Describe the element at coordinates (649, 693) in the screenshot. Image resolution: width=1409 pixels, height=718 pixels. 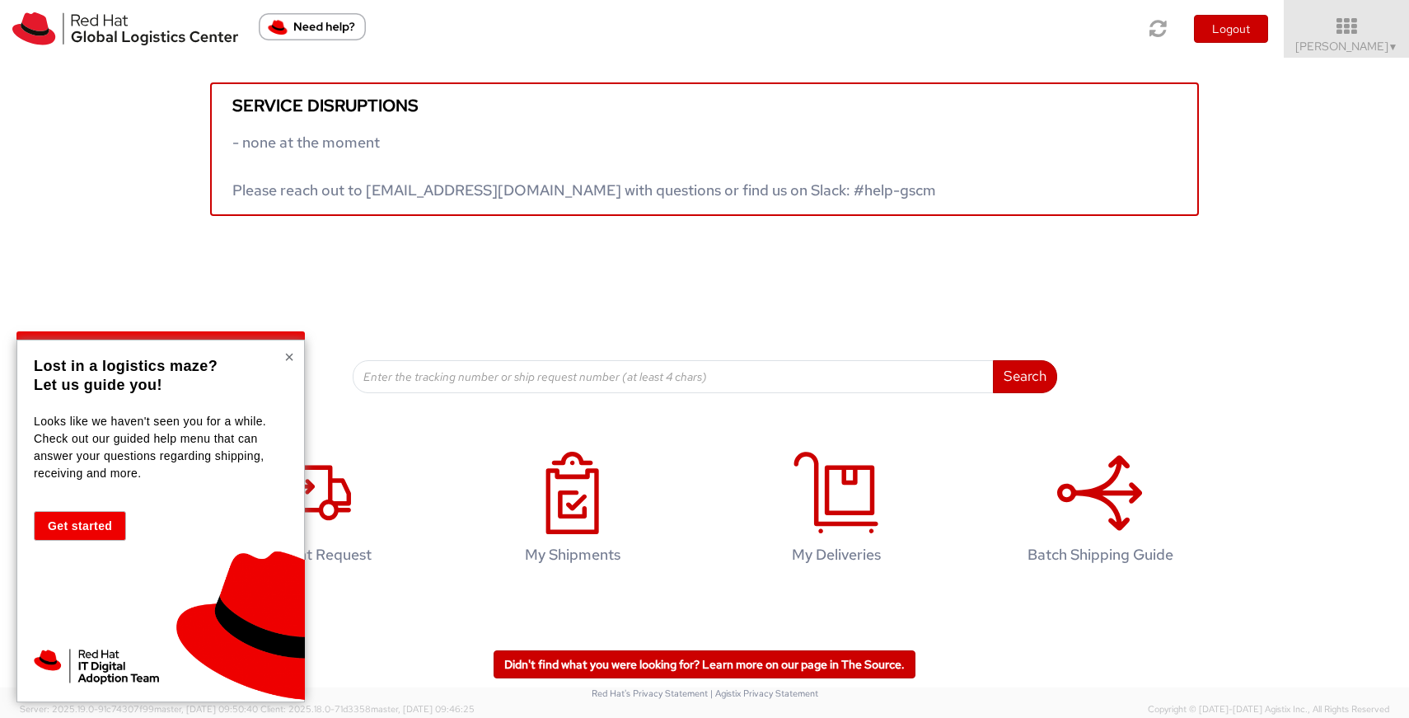
I see `a: Red Hat's Privacy Statement` at that location.